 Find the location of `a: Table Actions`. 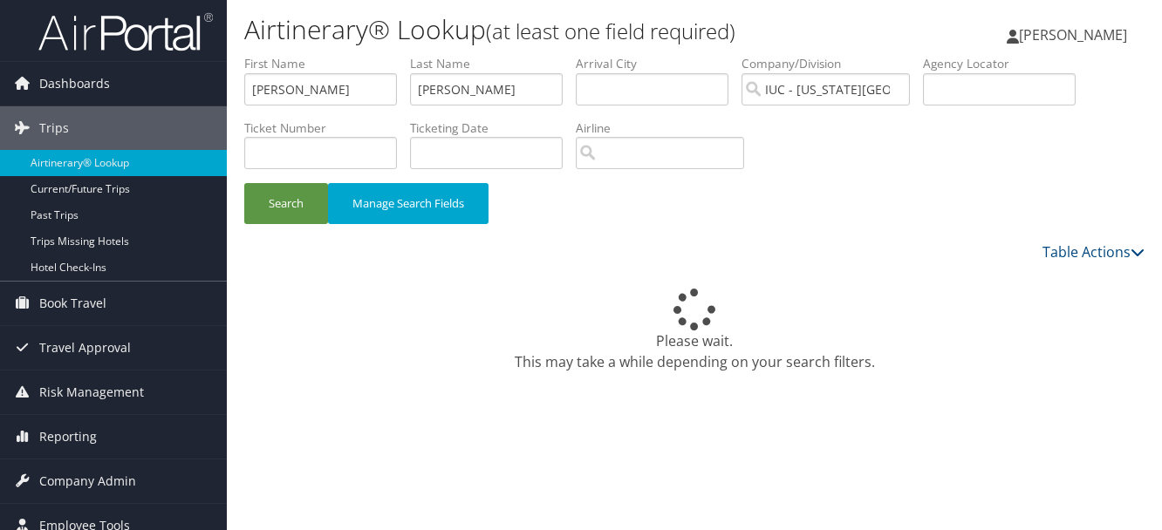

a: Table Actions is located at coordinates (1093, 252).